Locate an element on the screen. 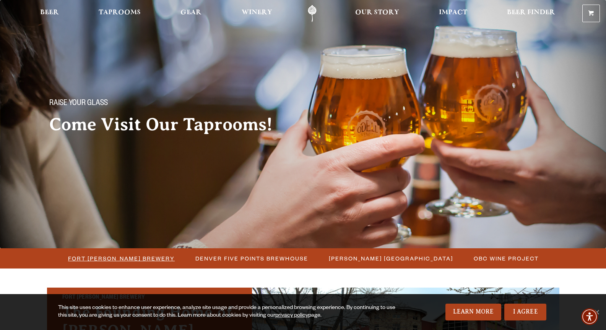 The height and width of the screenshot is (330, 606). a: Beer Finder is located at coordinates (531, 13).